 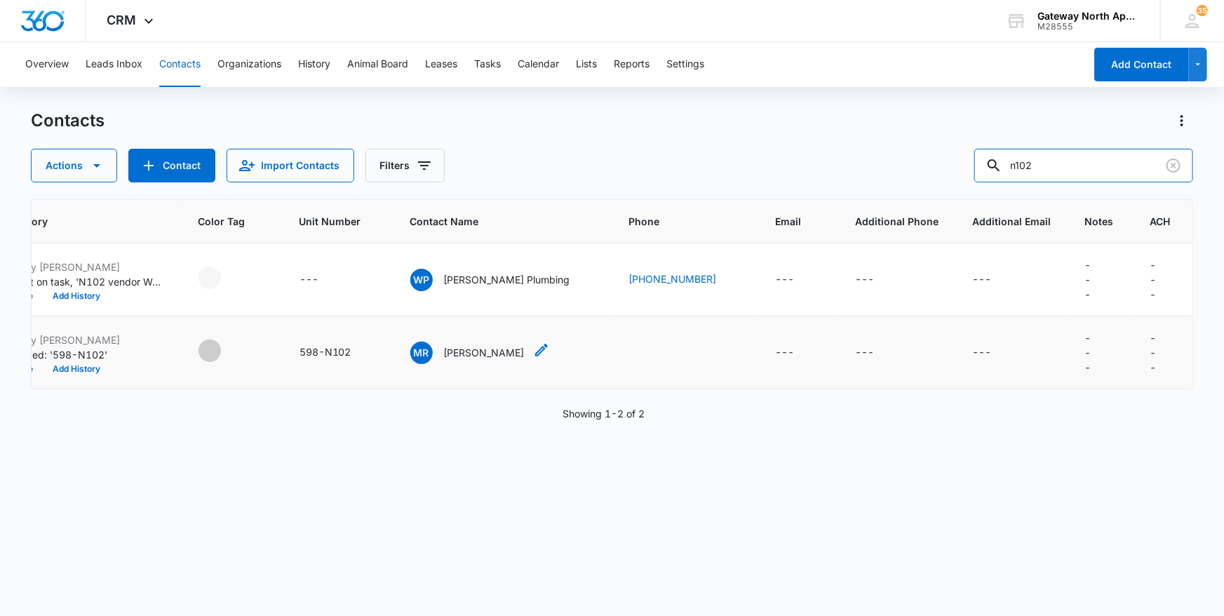 I want to click on button: Calendar, so click(x=538, y=65).